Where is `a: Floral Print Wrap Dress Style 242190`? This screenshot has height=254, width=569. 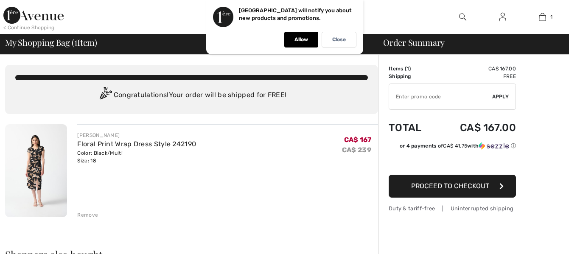
a: Floral Print Wrap Dress Style 242190 is located at coordinates (137, 144).